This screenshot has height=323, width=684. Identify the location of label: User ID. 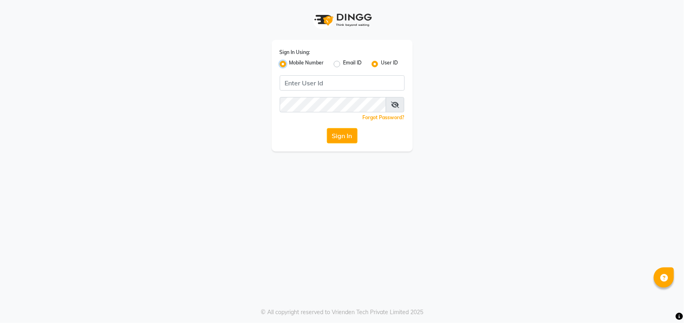
(390, 64).